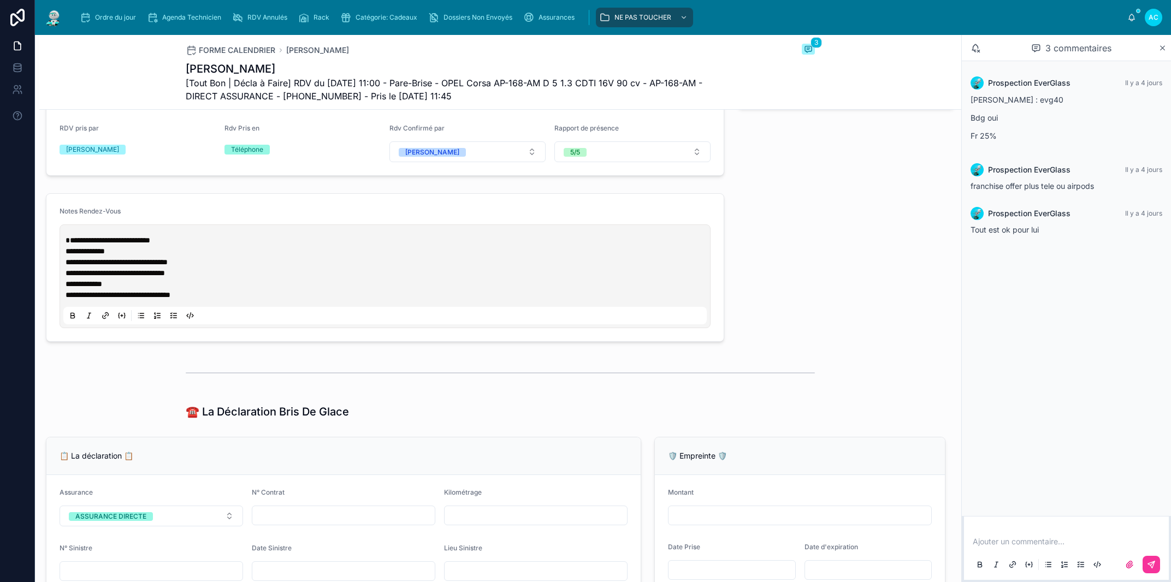 The height and width of the screenshot is (582, 1171). I want to click on span: Date Prise, so click(684, 547).